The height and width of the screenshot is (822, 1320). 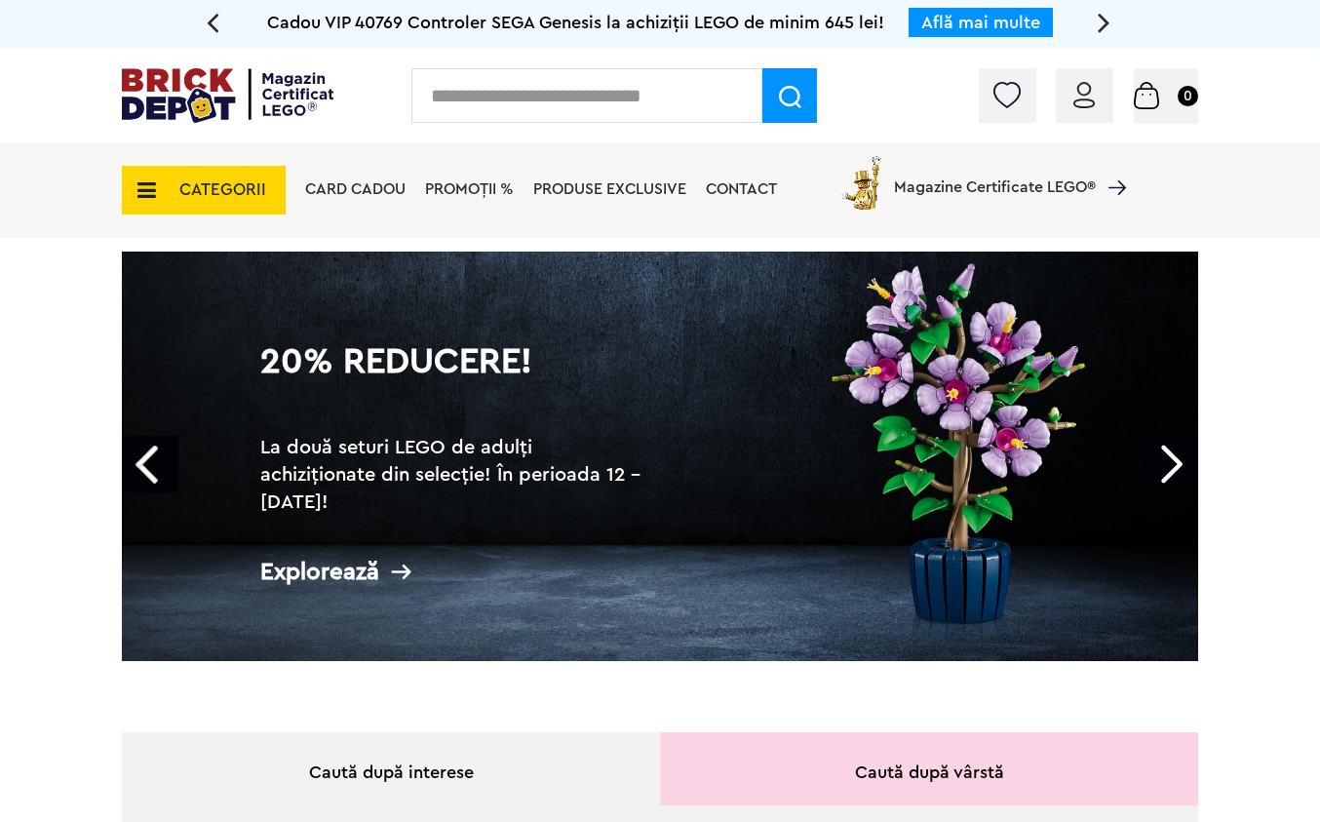 I want to click on a: Produse exclusive, so click(x=609, y=189).